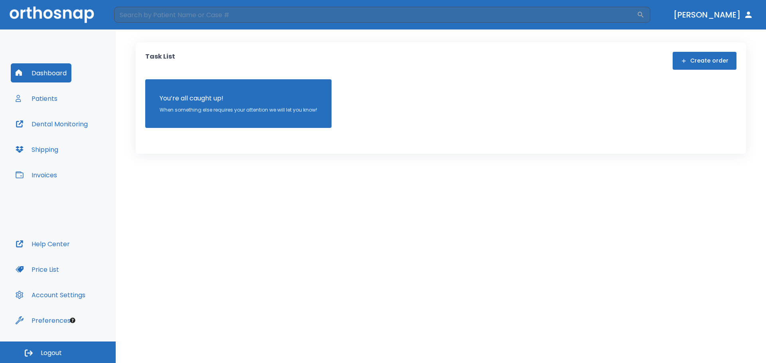  What do you see at coordinates (36, 99) in the screenshot?
I see `button: Patients` at bounding box center [36, 99].